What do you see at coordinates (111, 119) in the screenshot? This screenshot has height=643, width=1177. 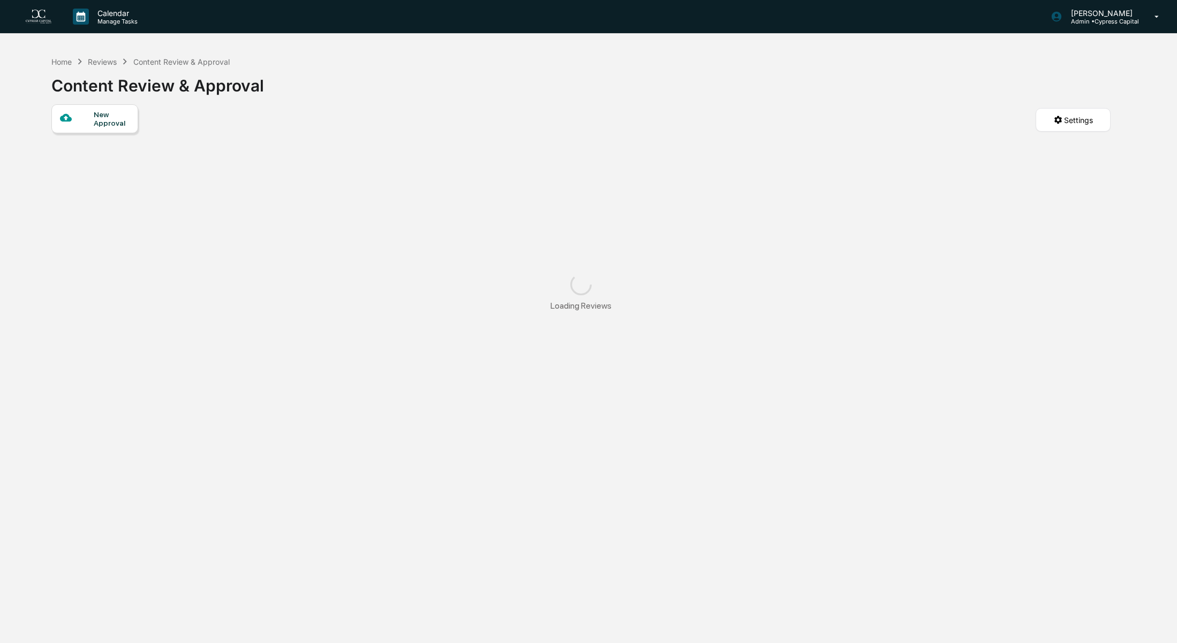 I see `div: New Approval` at bounding box center [111, 119].